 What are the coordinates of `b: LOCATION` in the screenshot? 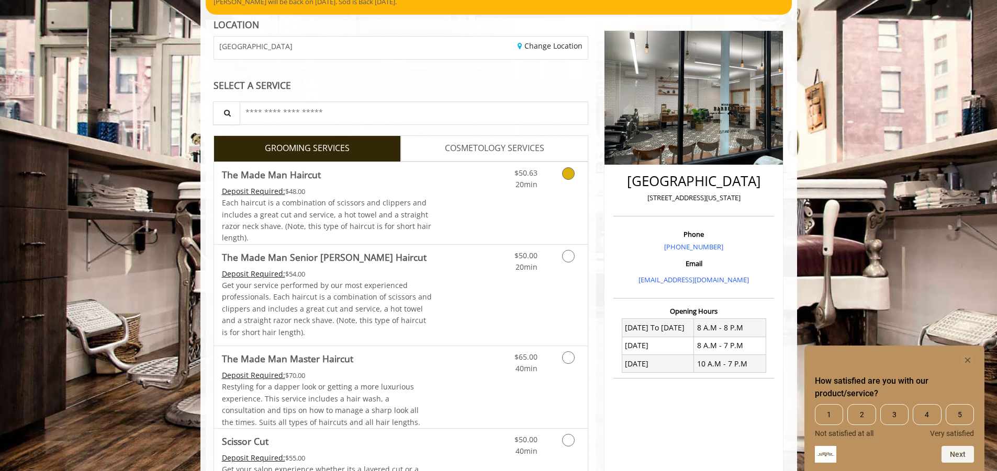 It's located at (236, 25).